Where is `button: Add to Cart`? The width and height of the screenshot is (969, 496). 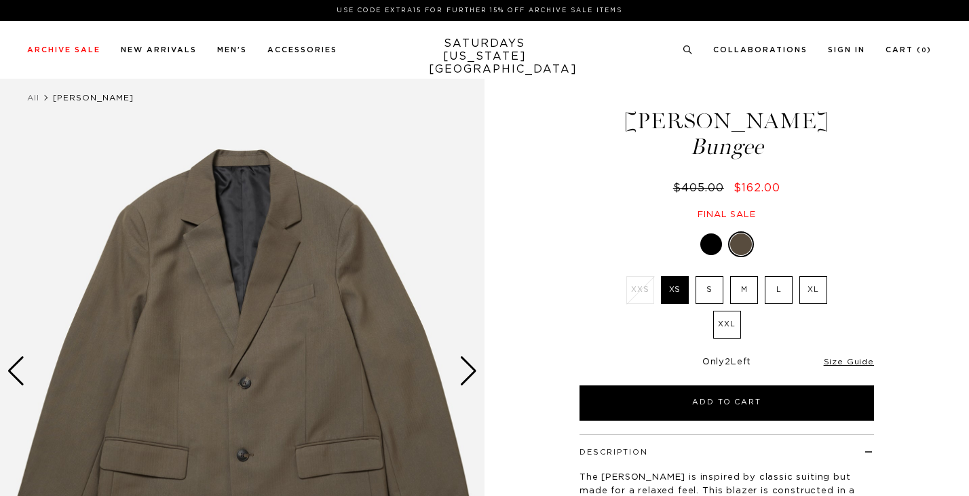 button: Add to Cart is located at coordinates (726, 403).